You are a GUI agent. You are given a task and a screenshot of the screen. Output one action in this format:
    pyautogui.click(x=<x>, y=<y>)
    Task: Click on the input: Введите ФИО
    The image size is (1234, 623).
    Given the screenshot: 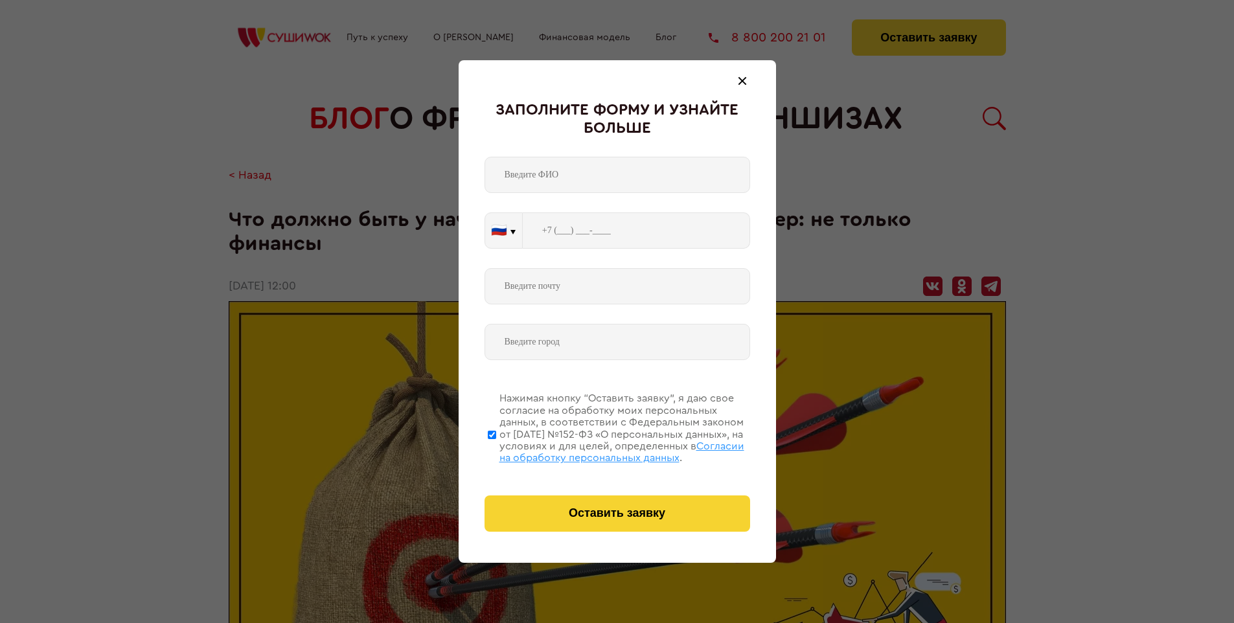 What is the action you would take?
    pyautogui.click(x=617, y=175)
    